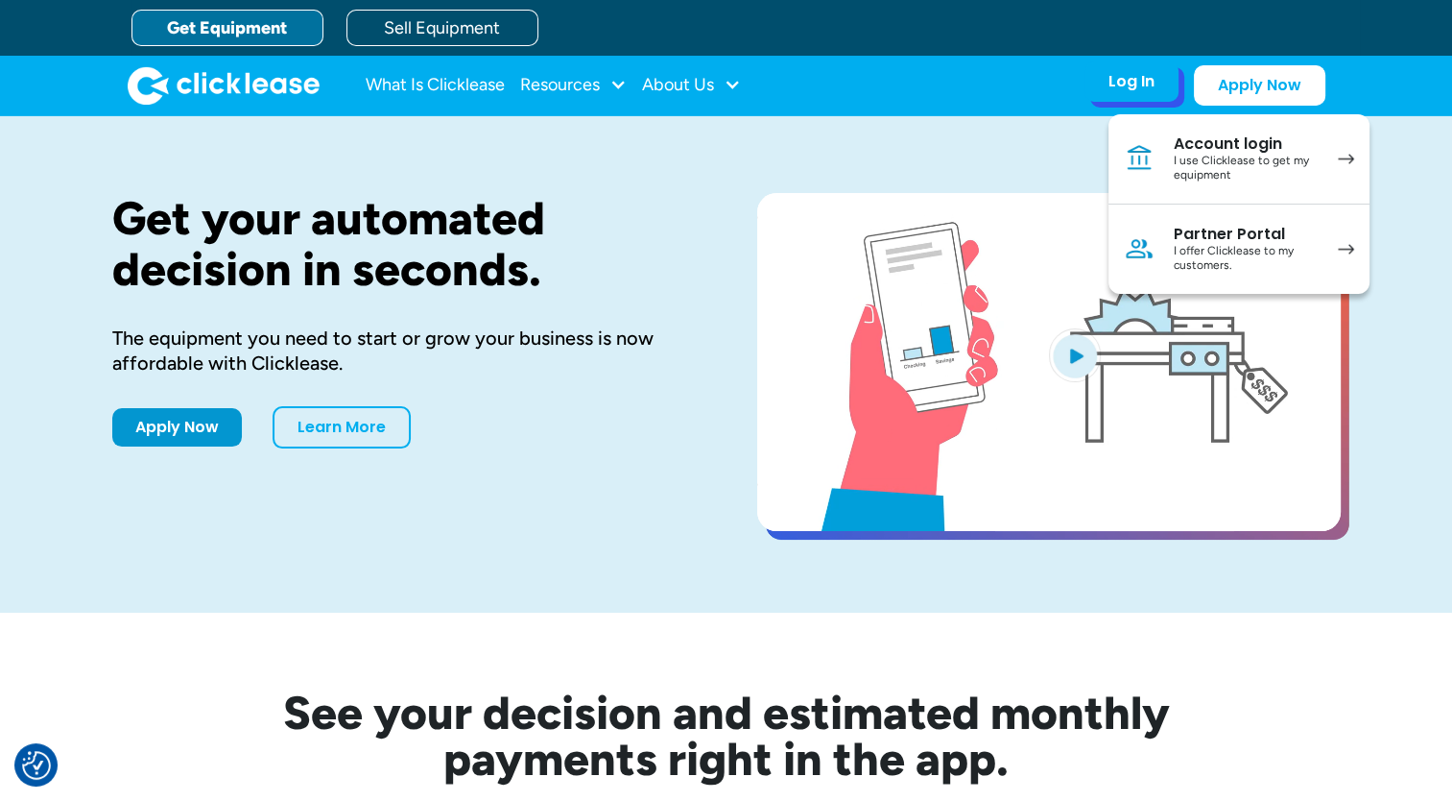  I want to click on div: The equipment you need to start or grow your business is now affordable with Clicklease., so click(404, 350).